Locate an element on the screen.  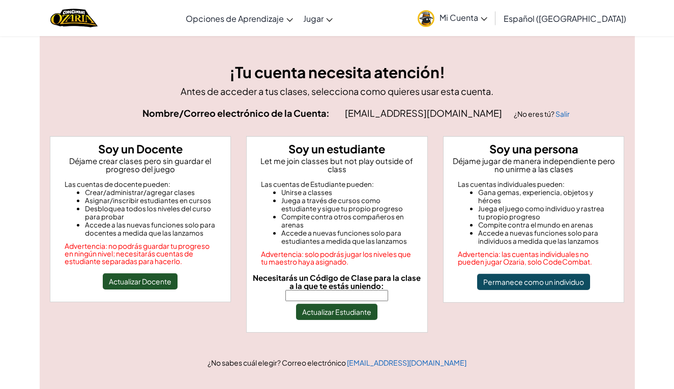
li: Asignar/inscribir estudiantes en cursos is located at coordinates (150, 201).